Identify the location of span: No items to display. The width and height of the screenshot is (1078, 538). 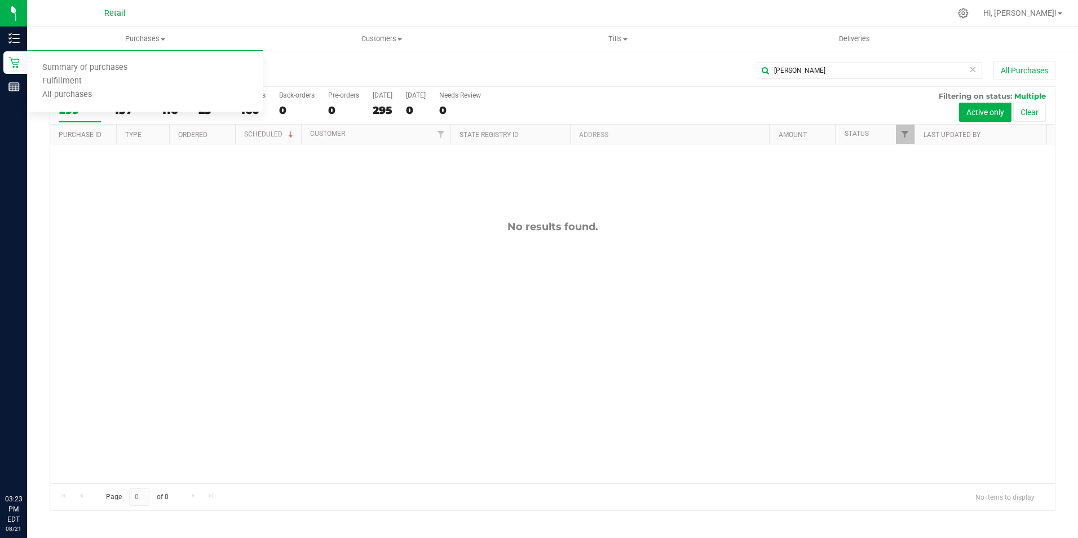
(1005, 497).